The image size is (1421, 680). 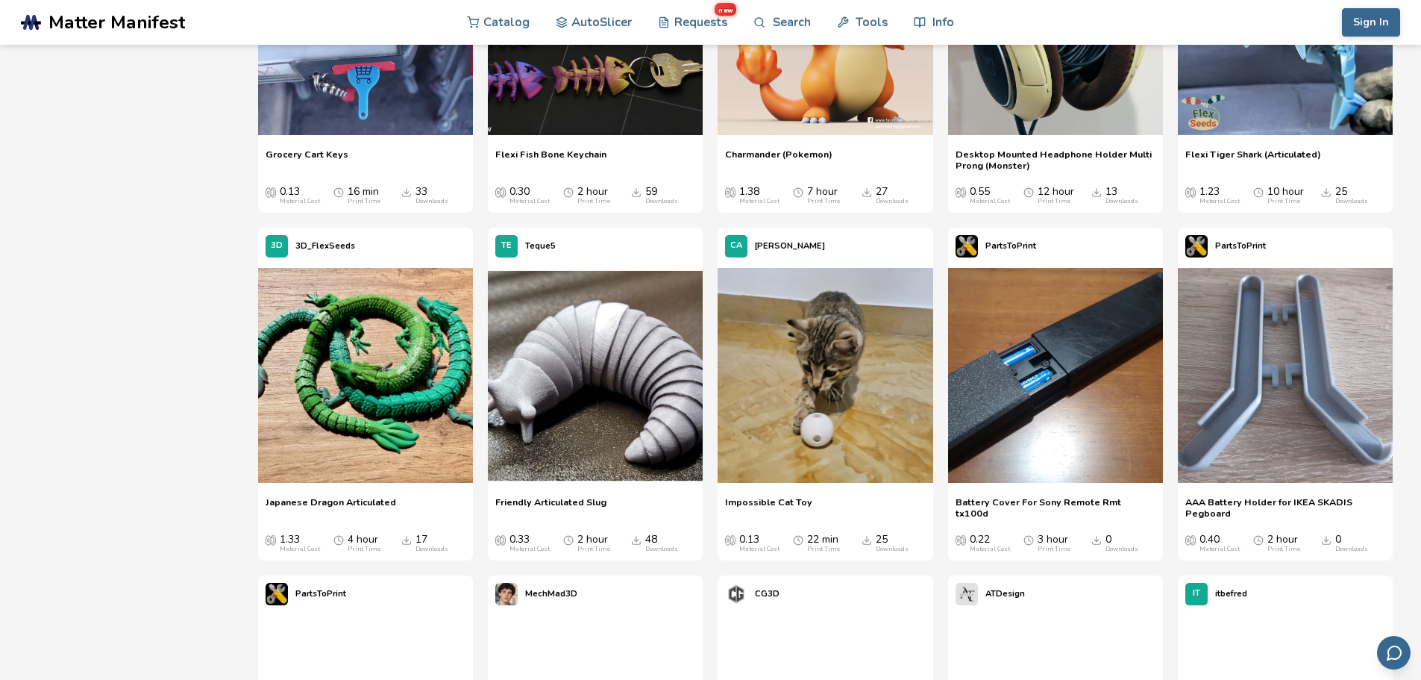 I want to click on div: 4 hour, so click(x=364, y=543).